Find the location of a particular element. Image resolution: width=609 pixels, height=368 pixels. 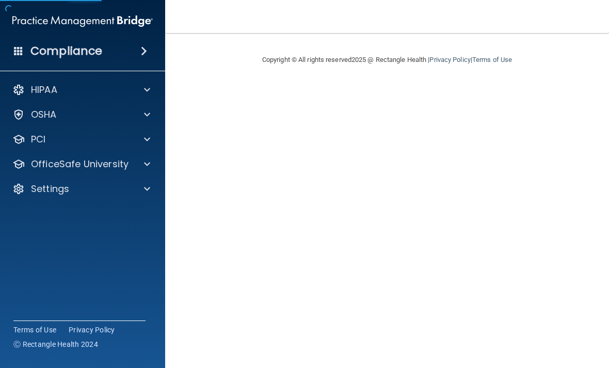

p: Settings is located at coordinates (50, 189).